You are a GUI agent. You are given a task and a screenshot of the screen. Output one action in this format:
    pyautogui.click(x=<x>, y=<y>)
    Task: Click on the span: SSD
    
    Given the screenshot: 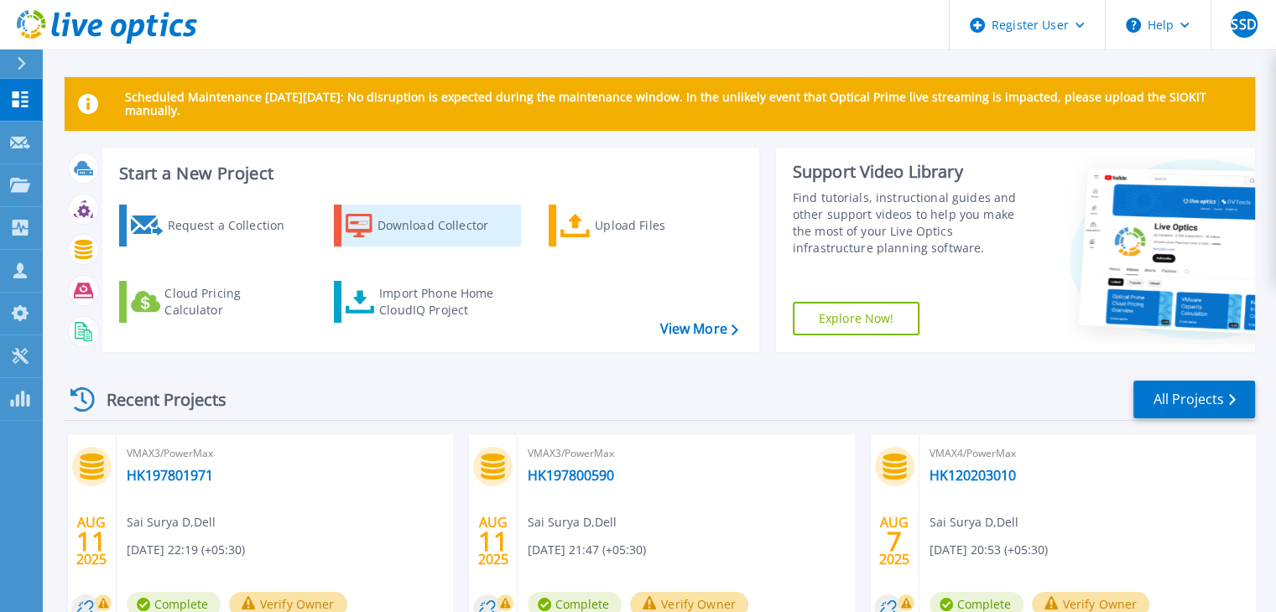 What is the action you would take?
    pyautogui.click(x=1243, y=24)
    